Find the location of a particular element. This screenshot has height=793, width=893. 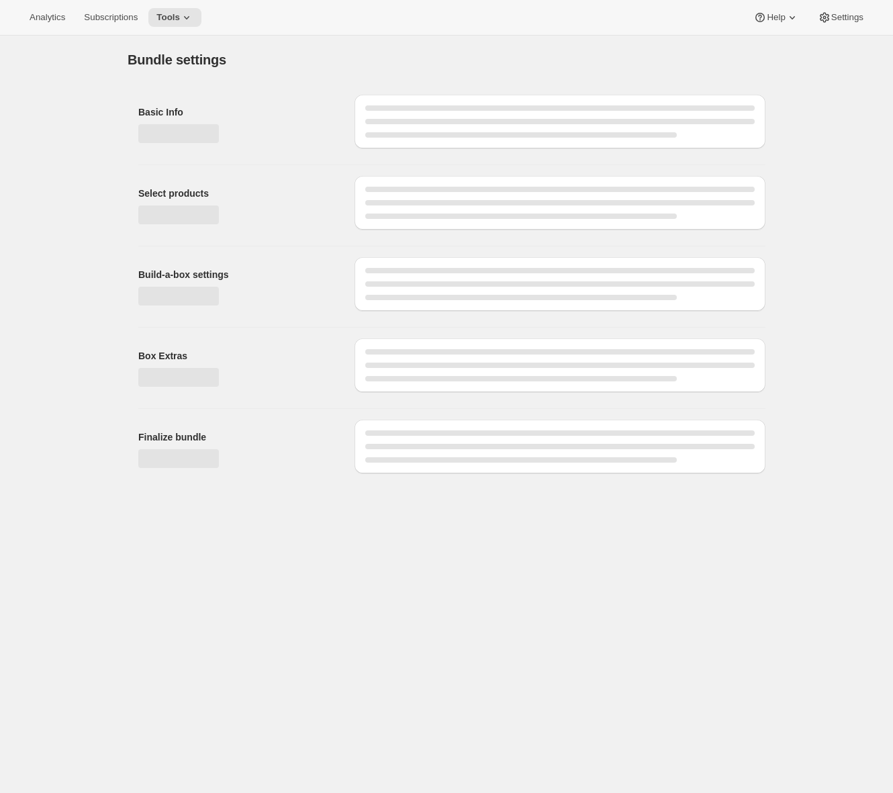

h2: Finalize bundle is located at coordinates (236, 437).